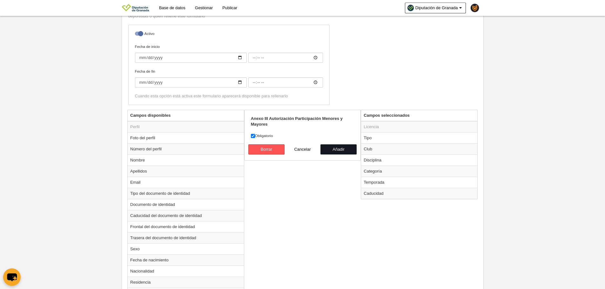  What do you see at coordinates (437, 8) in the screenshot?
I see `span: Diputación de Granada` at bounding box center [437, 8].